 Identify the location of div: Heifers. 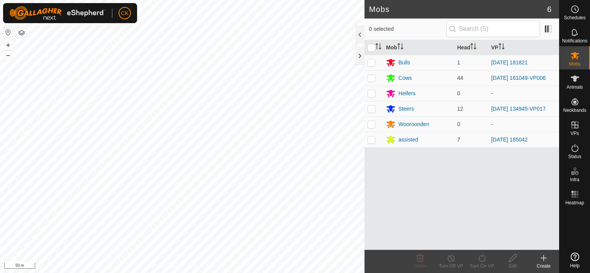
(407, 93).